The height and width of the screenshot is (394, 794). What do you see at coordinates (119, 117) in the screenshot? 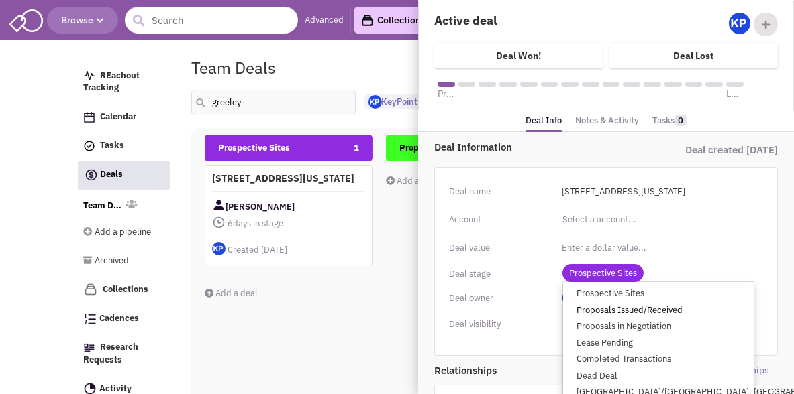
I see `span: Calendar` at bounding box center [119, 117].